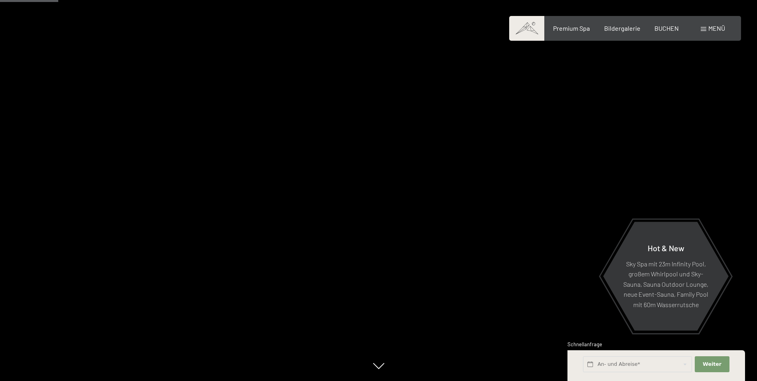  Describe the element at coordinates (571, 28) in the screenshot. I see `a: Premium Spa` at that location.